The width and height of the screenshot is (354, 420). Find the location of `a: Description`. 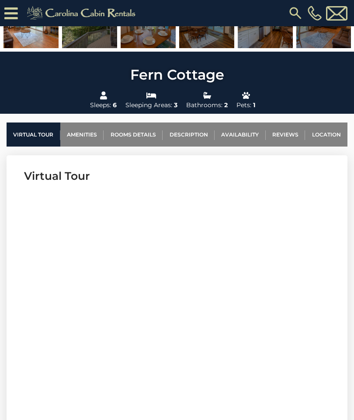

a: Description is located at coordinates (188, 134).